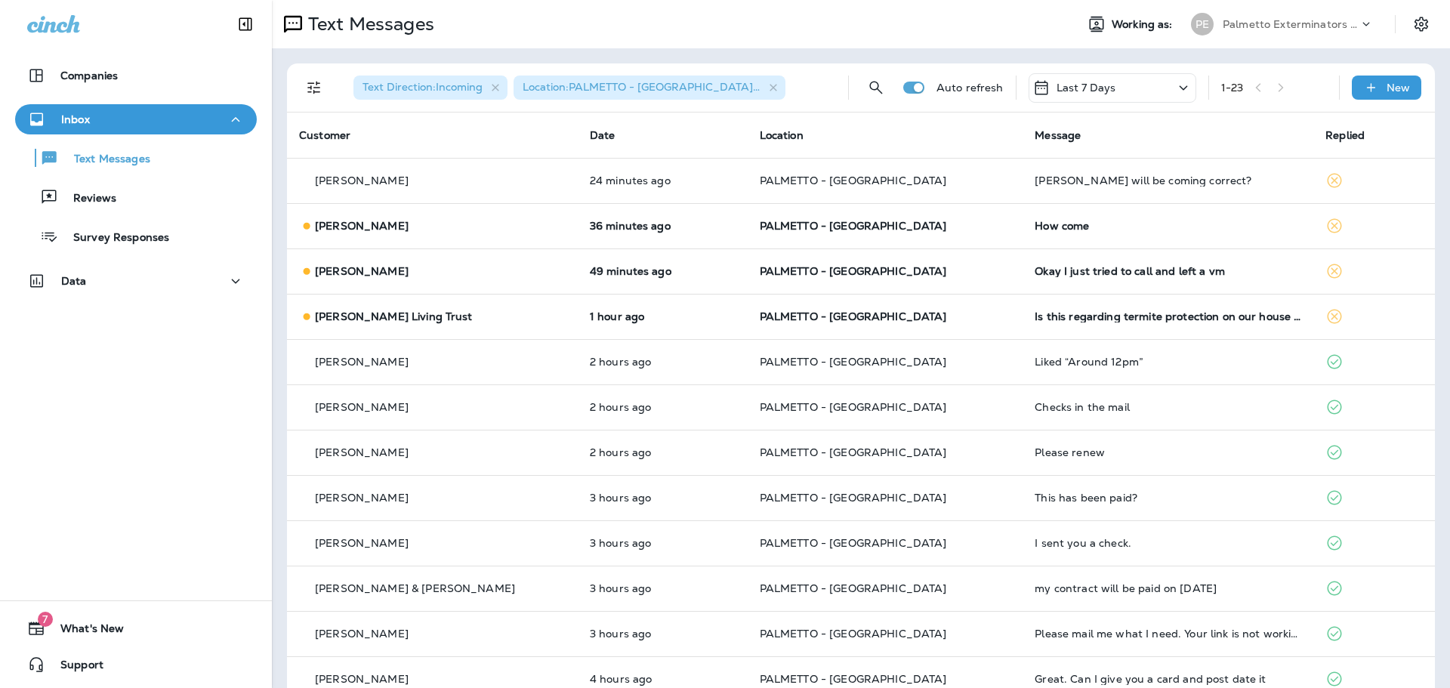 The width and height of the screenshot is (1450, 688). Describe the element at coordinates (422, 87) in the screenshot. I see `span: Text Direction : Incoming` at that location.